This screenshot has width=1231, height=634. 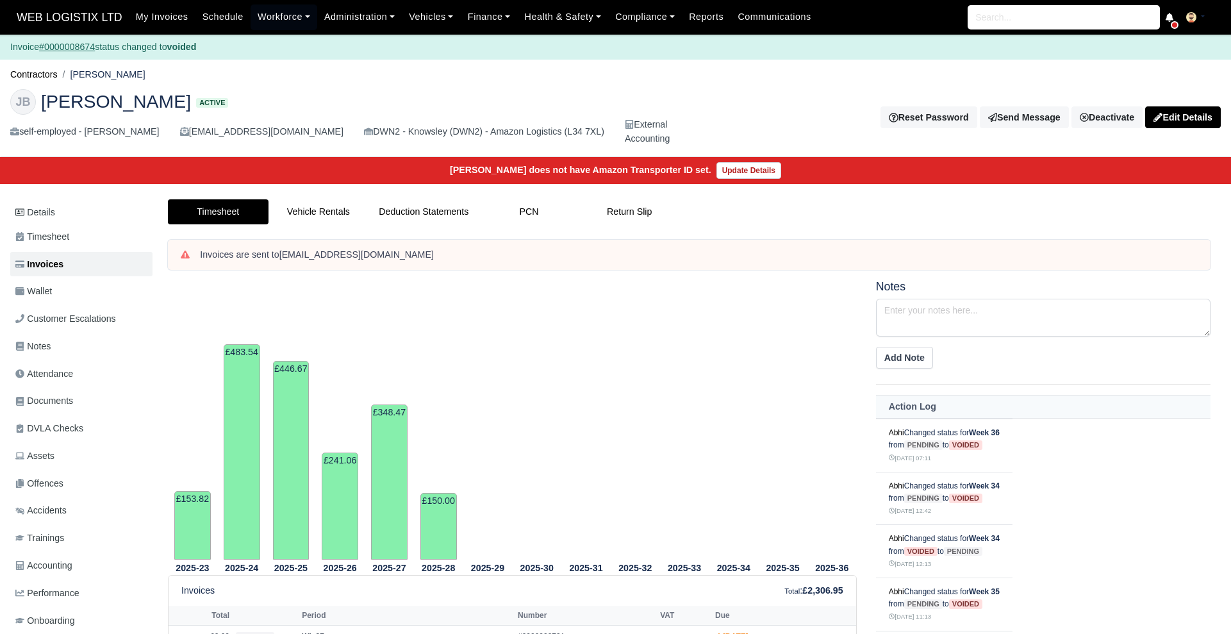 I want to click on th: 2025-29, so click(x=488, y=568).